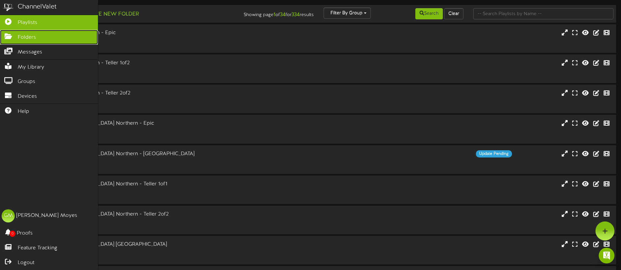 The height and width of the screenshot is (270, 621). Describe the element at coordinates (275, 15) in the screenshot. I see `strong: 1` at that location.